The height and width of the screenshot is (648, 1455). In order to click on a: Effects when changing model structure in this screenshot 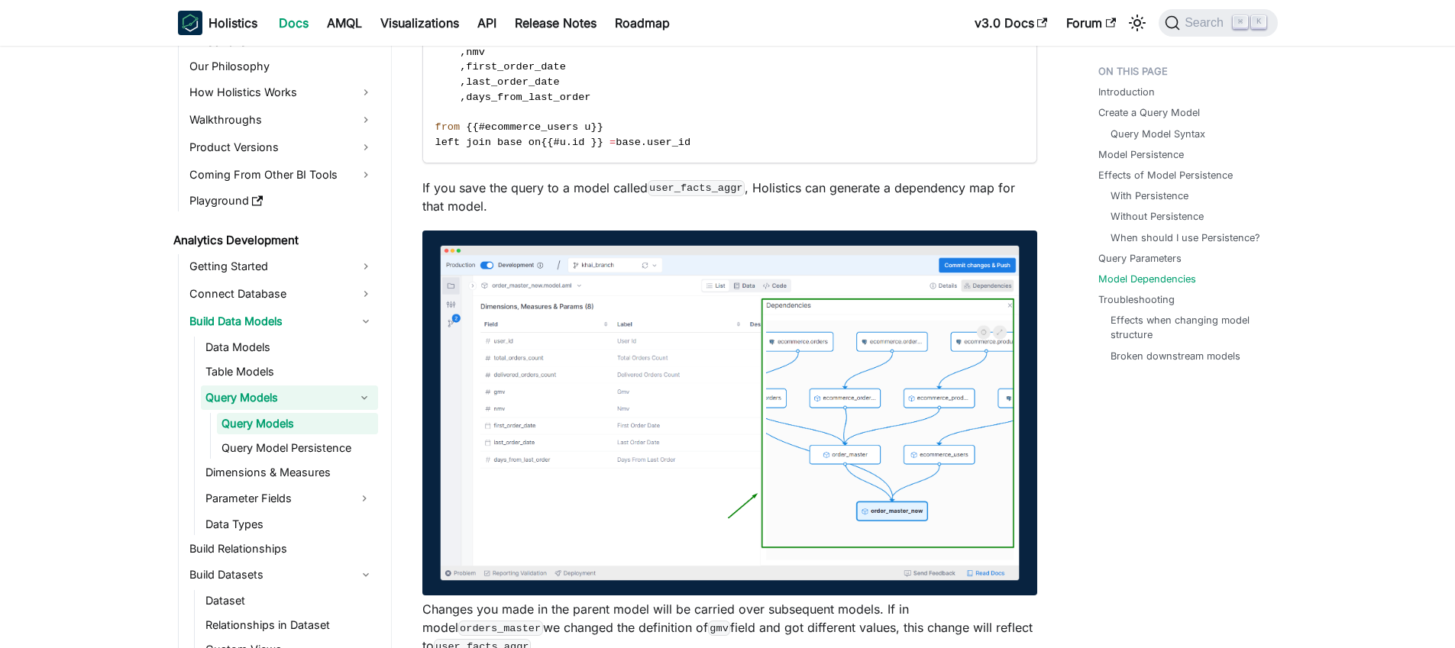, I will do `click(1186, 328)`.